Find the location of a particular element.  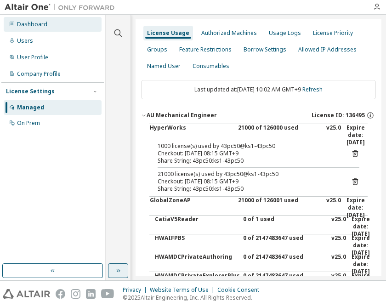

div: HWAIFPBS is located at coordinates (196, 245).